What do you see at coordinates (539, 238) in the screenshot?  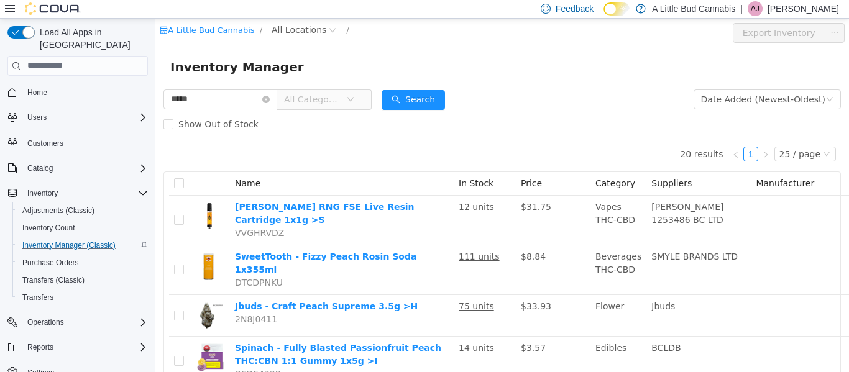 I see `span: SMYLE BRANDS LTD` at bounding box center [539, 238].